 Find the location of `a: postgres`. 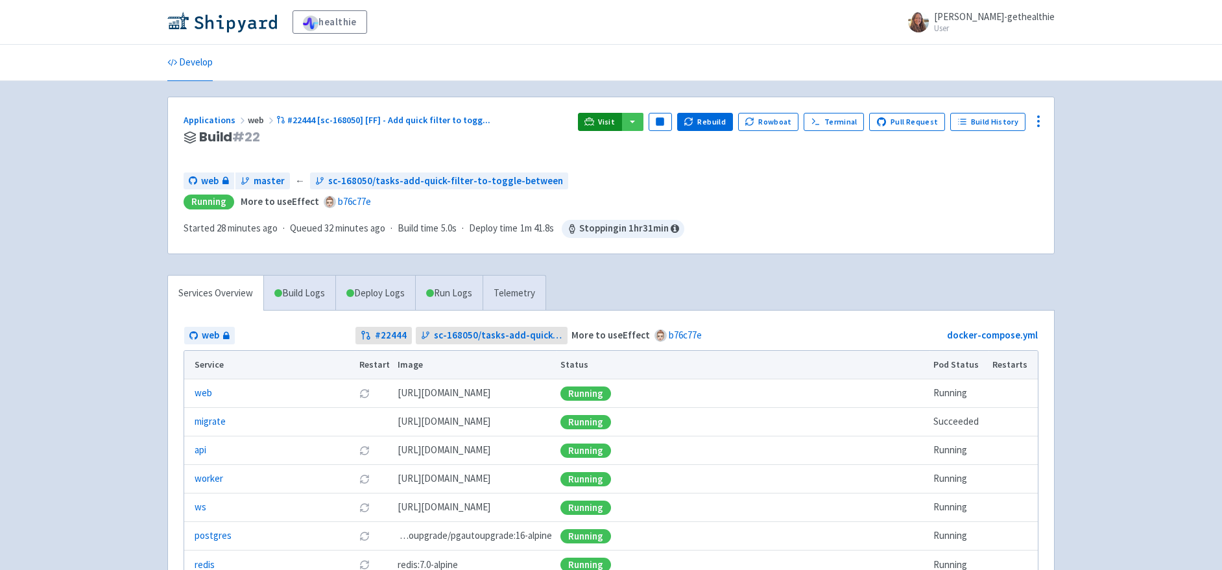

a: postgres is located at coordinates (213, 536).